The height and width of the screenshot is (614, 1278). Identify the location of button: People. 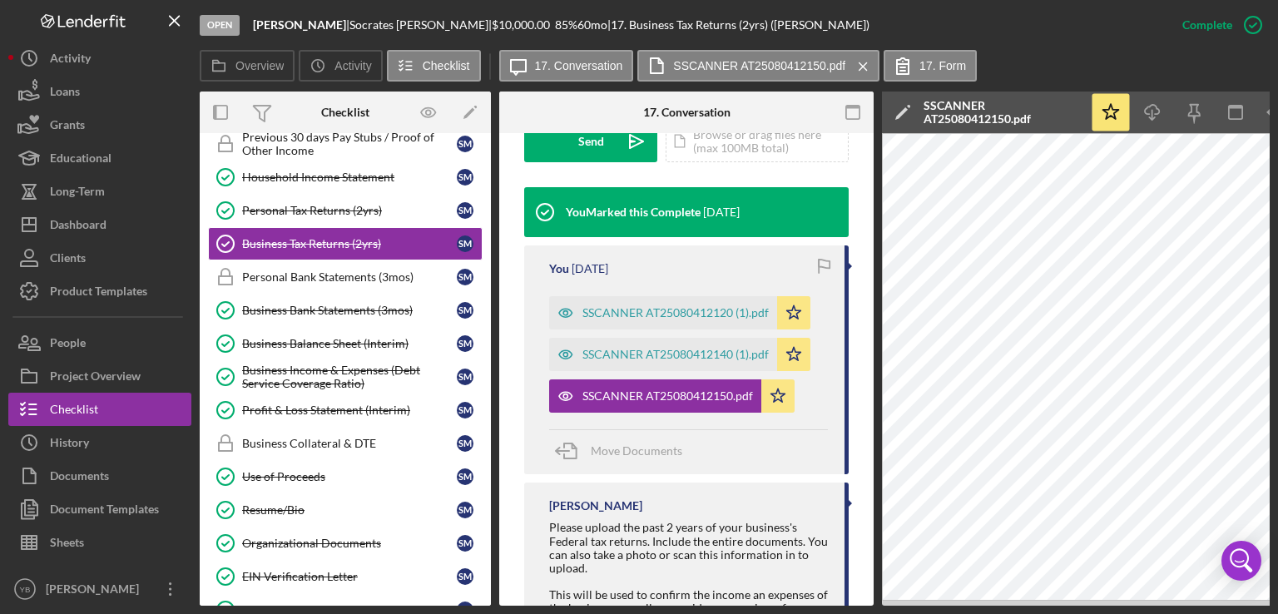
(100, 343).